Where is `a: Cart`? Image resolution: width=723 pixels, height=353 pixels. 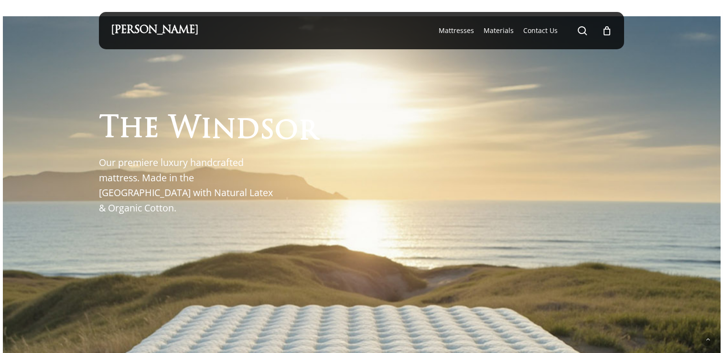 a: Cart is located at coordinates (607, 31).